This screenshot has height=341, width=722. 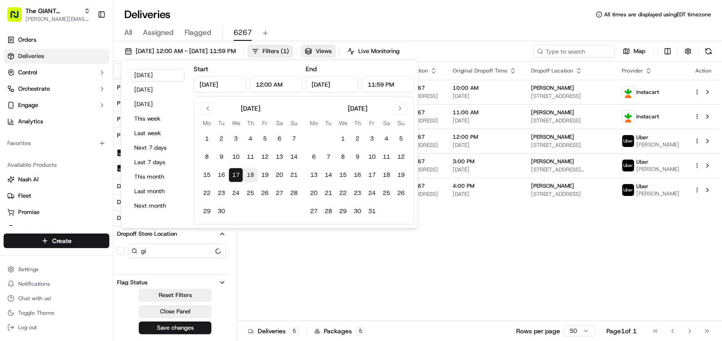 I want to click on button: Last 7 days, so click(x=157, y=162).